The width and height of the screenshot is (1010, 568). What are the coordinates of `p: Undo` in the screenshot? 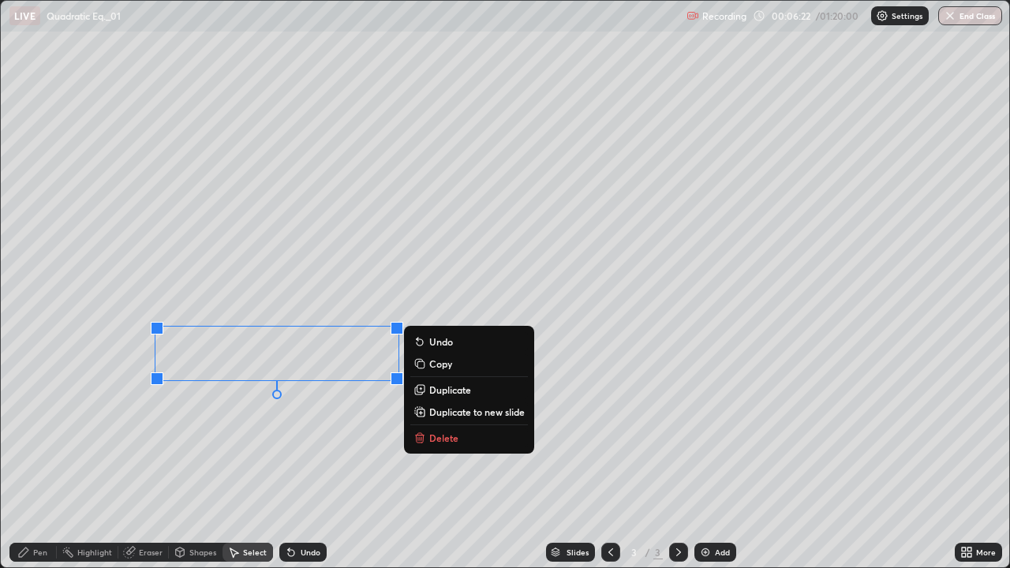 It's located at (441, 342).